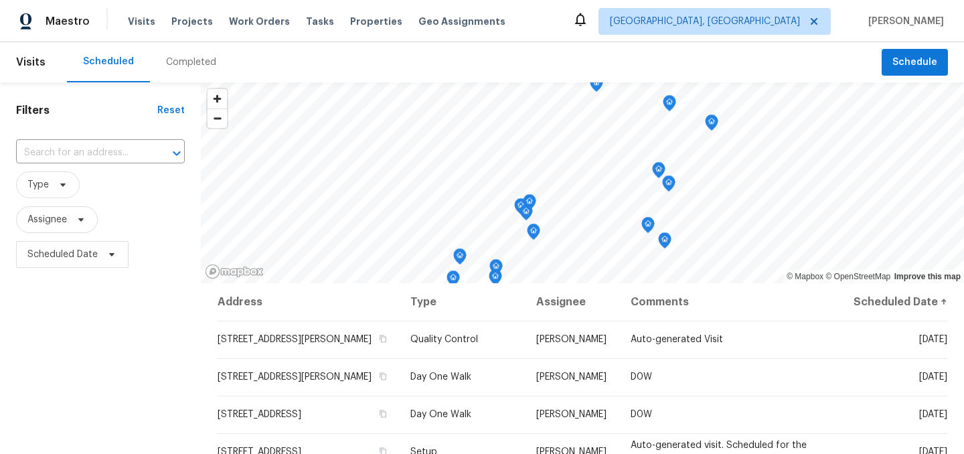 This screenshot has width=964, height=454. What do you see at coordinates (191, 62) in the screenshot?
I see `div: Completed` at bounding box center [191, 62].